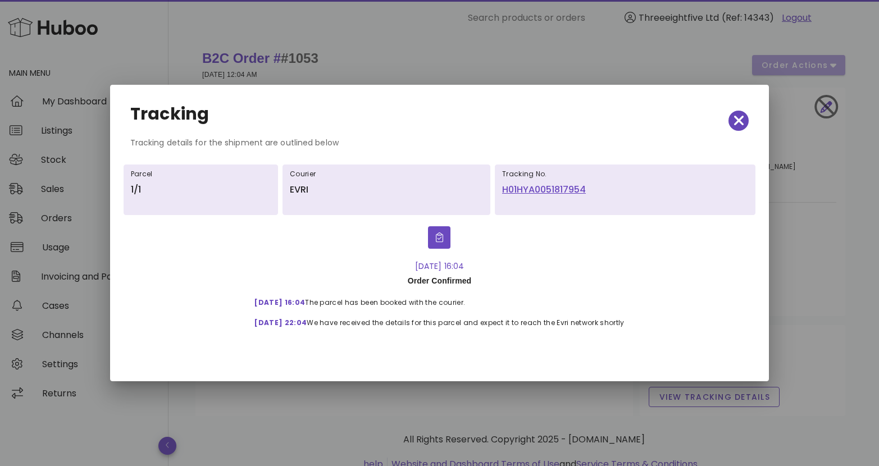 This screenshot has width=879, height=466. What do you see at coordinates (170, 114) in the screenshot?
I see `h2: Tracking` at bounding box center [170, 114].